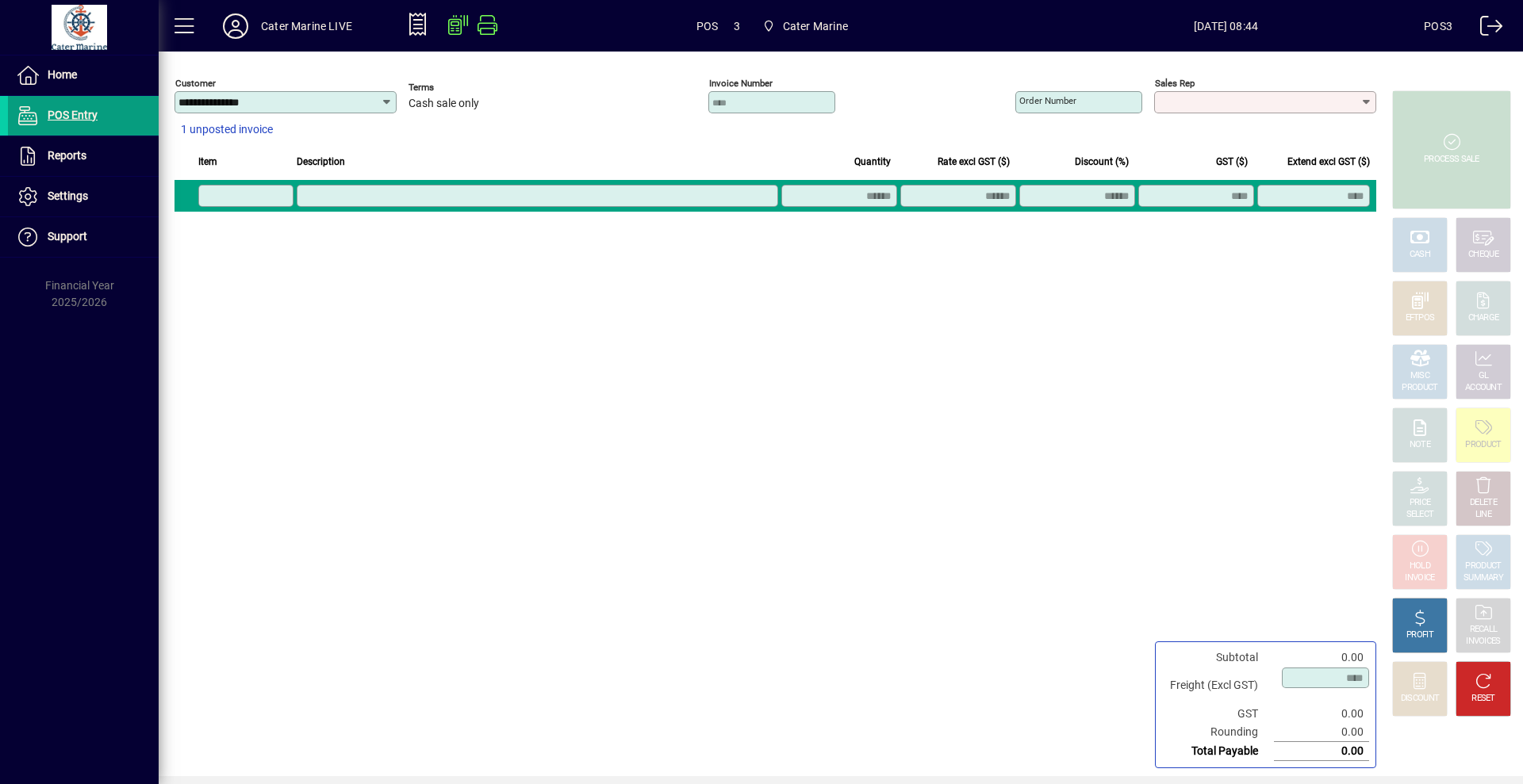 The image size is (1523, 784). Describe the element at coordinates (1102, 161) in the screenshot. I see `span: Discount (%)` at that location.